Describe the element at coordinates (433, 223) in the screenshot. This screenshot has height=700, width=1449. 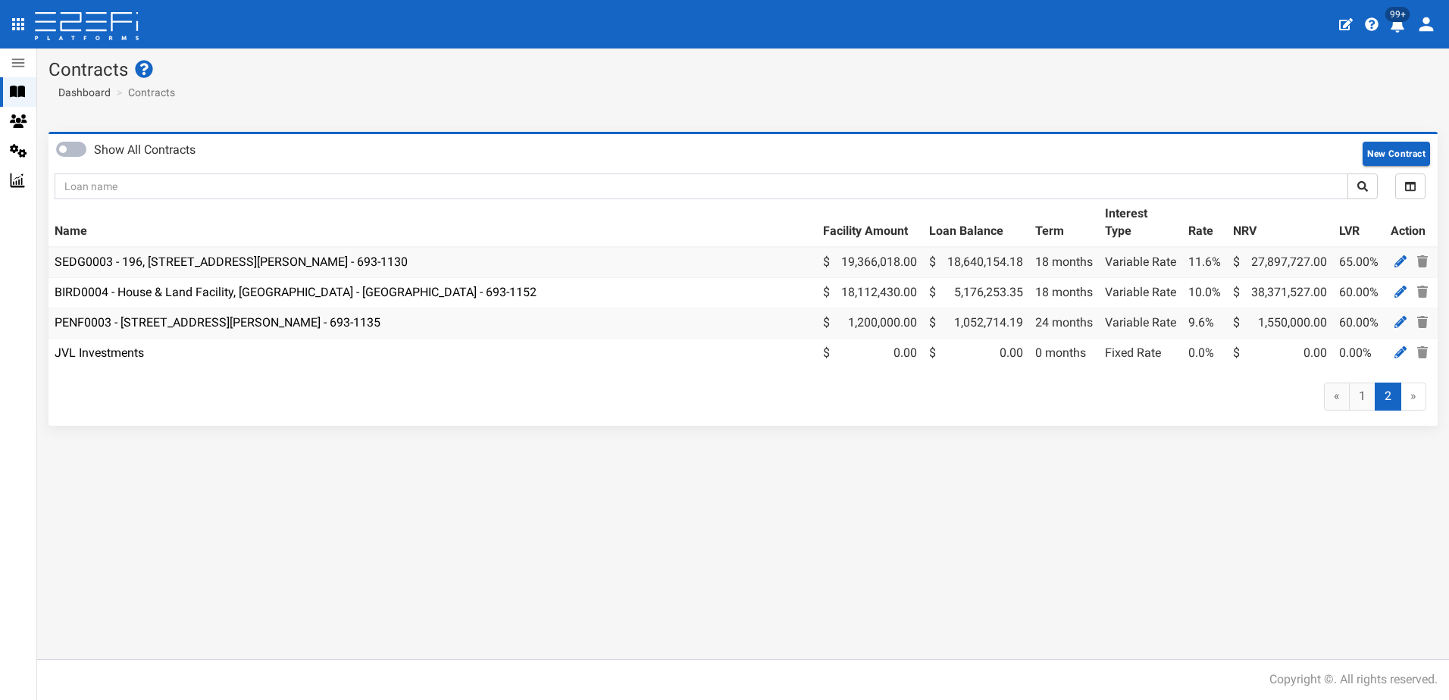
I see `th: Name` at that location.